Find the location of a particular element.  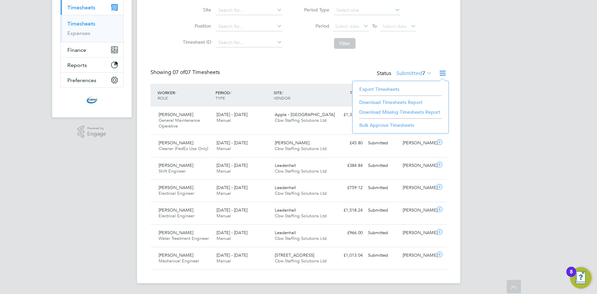

div: Showing is located at coordinates (186, 72).